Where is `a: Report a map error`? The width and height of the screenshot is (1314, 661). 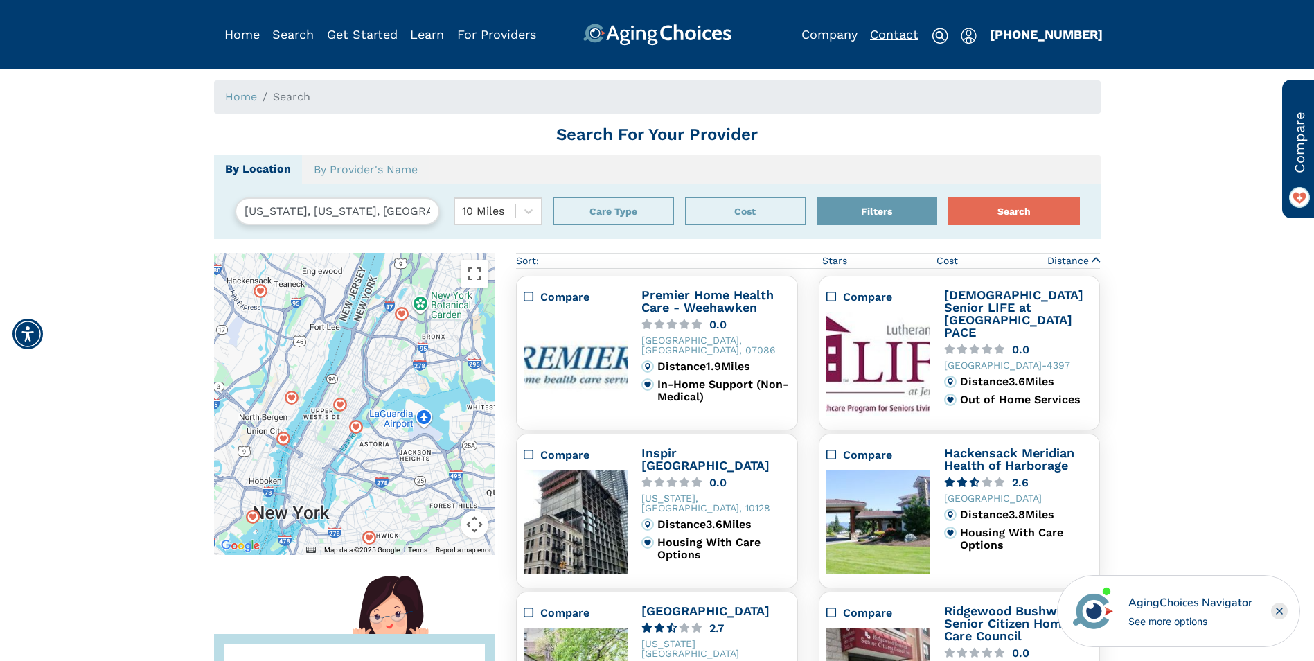
a: Report a map error is located at coordinates (463, 549).